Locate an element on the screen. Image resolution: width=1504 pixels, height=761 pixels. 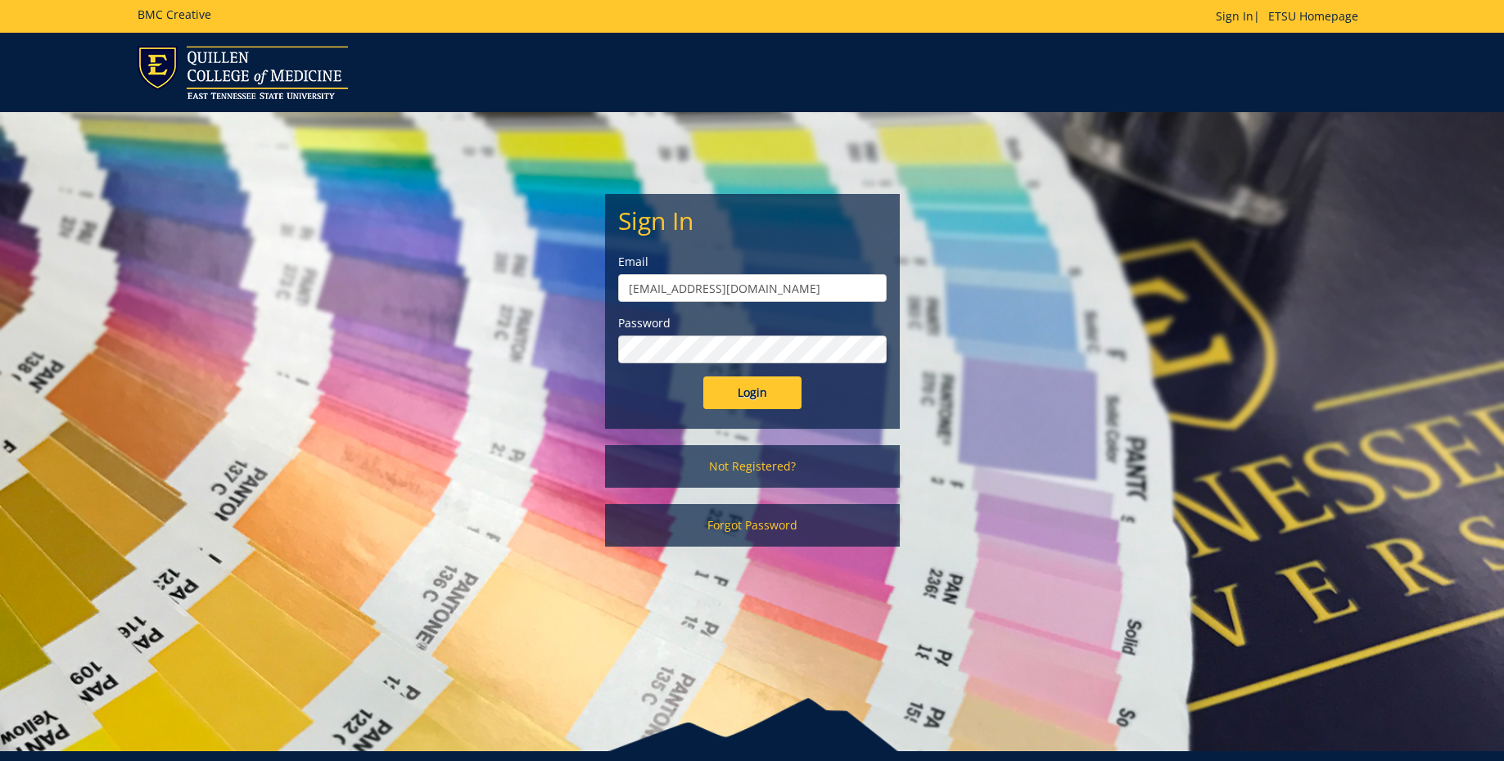
img: ETSU logo is located at coordinates (242, 72).